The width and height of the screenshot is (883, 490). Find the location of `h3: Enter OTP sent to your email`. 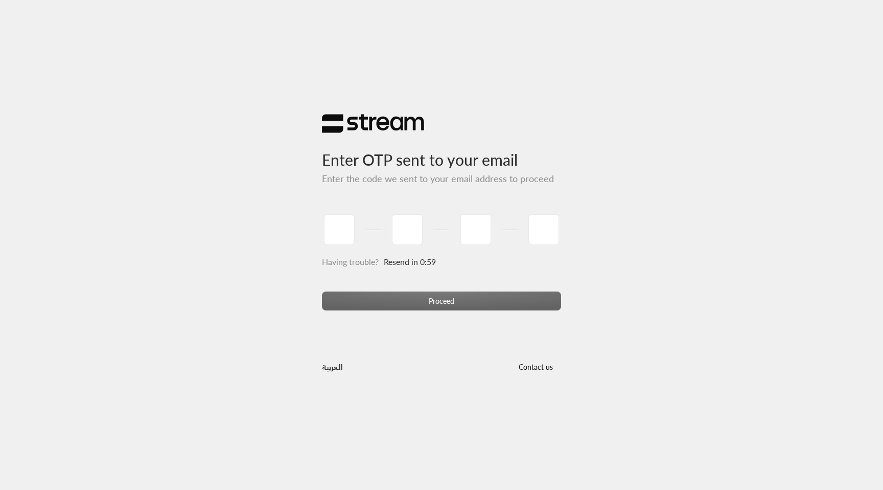

h3: Enter OTP sent to your email is located at coordinates (442, 151).